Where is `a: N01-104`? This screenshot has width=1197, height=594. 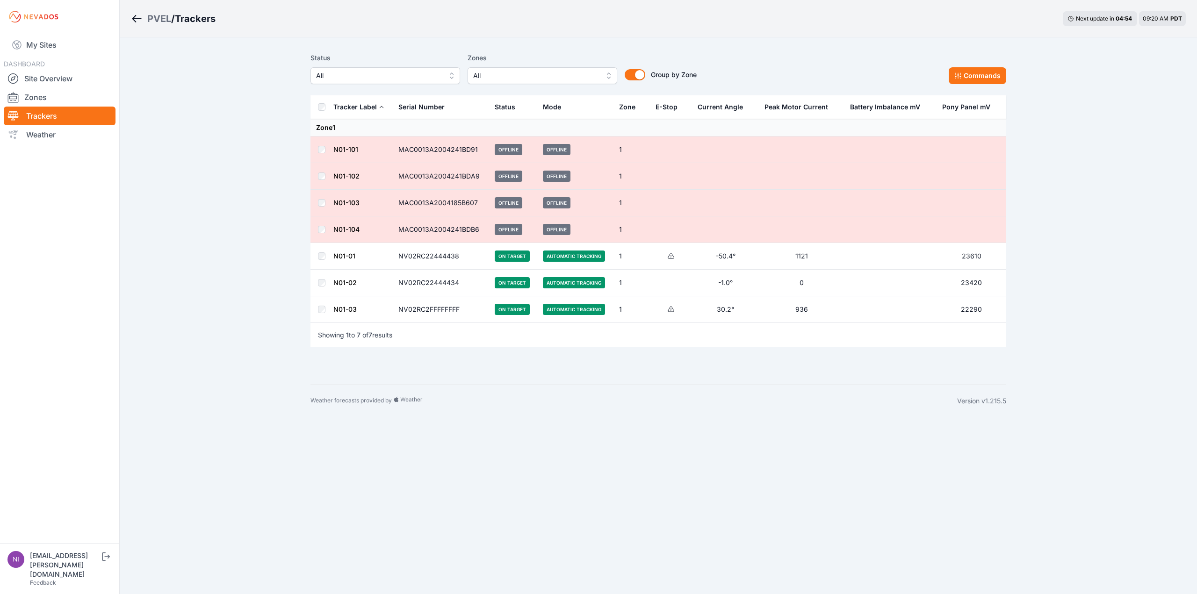 a: N01-104 is located at coordinates (346, 229).